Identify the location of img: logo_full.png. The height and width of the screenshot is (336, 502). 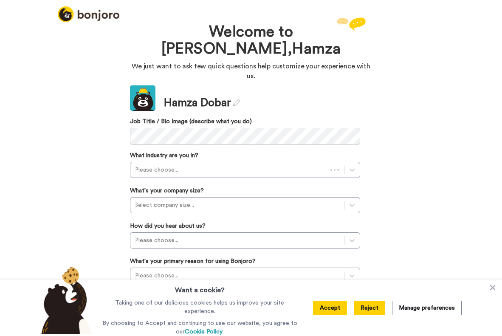
(88, 14).